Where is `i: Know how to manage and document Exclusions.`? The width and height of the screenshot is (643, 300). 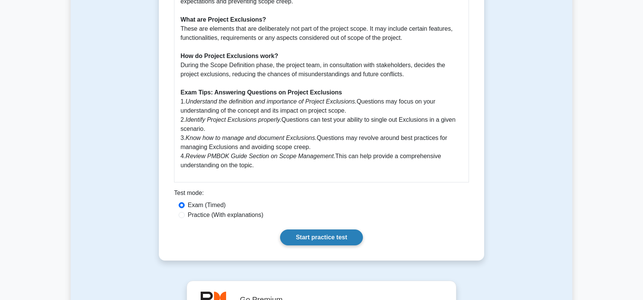 i: Know how to manage and document Exclusions. is located at coordinates (251, 138).